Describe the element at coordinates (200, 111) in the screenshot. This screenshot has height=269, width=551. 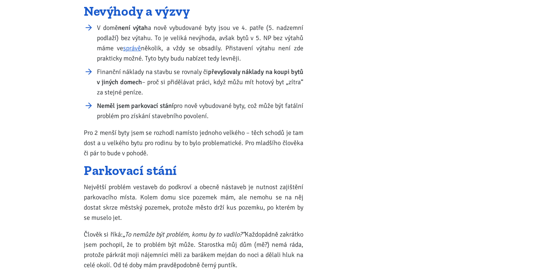
I see `li: pro nově vybudované byty, což může být fatální problém pro získání stavebního povolení.` at that location.